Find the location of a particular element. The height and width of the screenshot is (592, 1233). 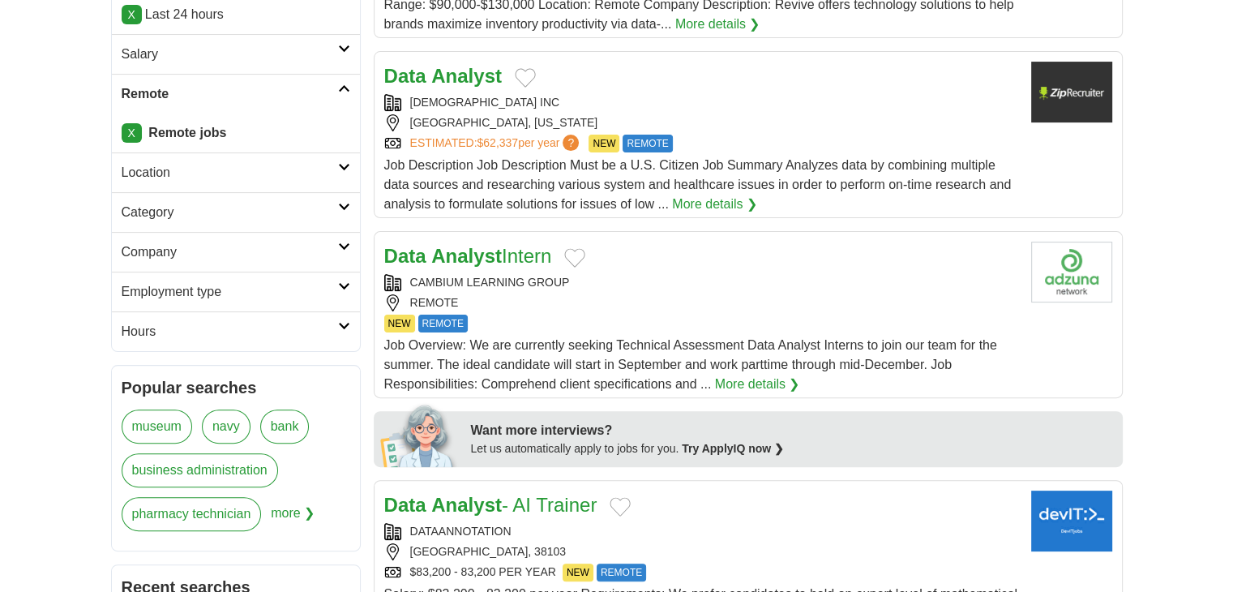

div: Want more interviews? is located at coordinates (792, 430).